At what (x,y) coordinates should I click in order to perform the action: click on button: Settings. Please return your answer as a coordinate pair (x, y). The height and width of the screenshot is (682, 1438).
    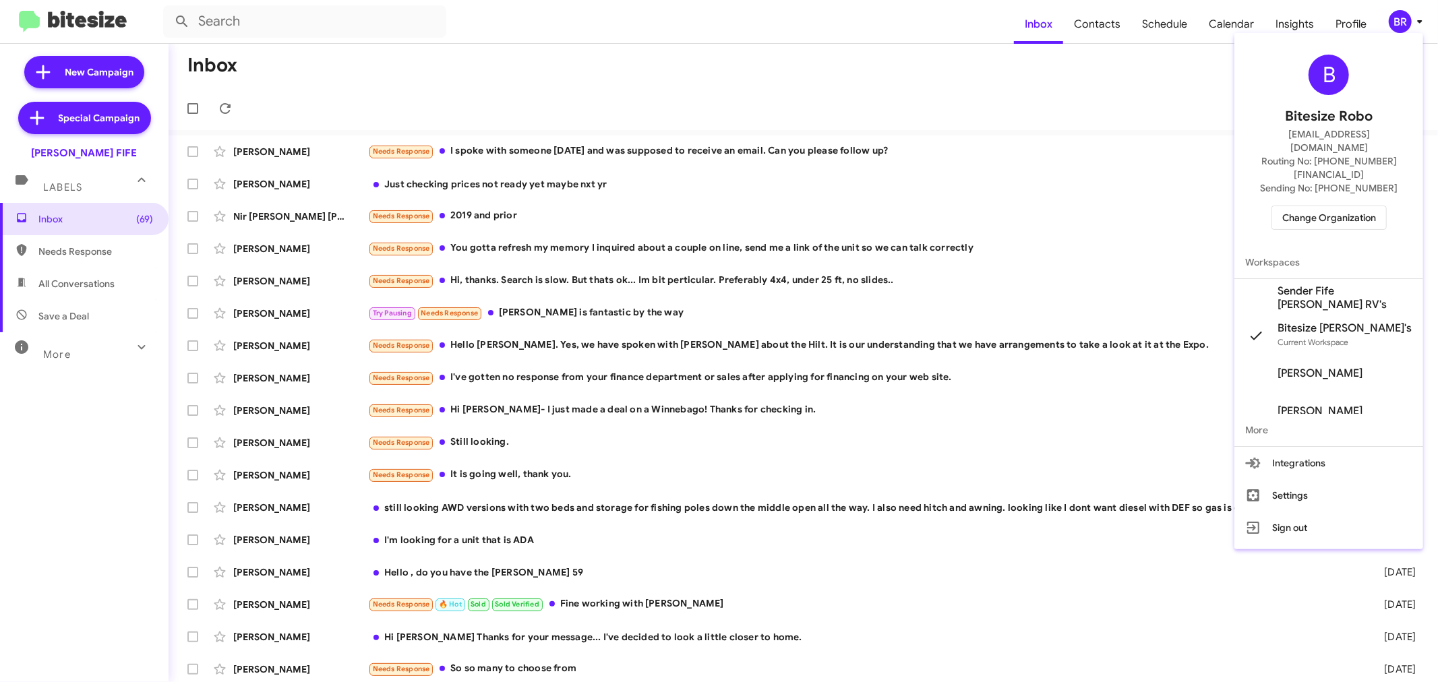
    Looking at the image, I should click on (1329, 496).